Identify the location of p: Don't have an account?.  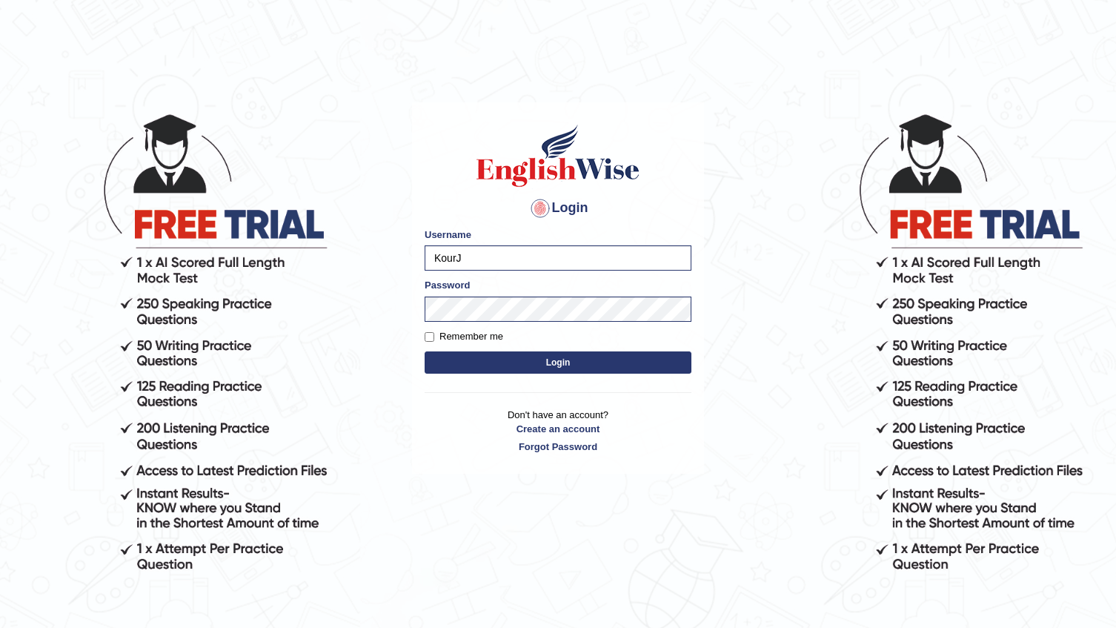
(558, 431).